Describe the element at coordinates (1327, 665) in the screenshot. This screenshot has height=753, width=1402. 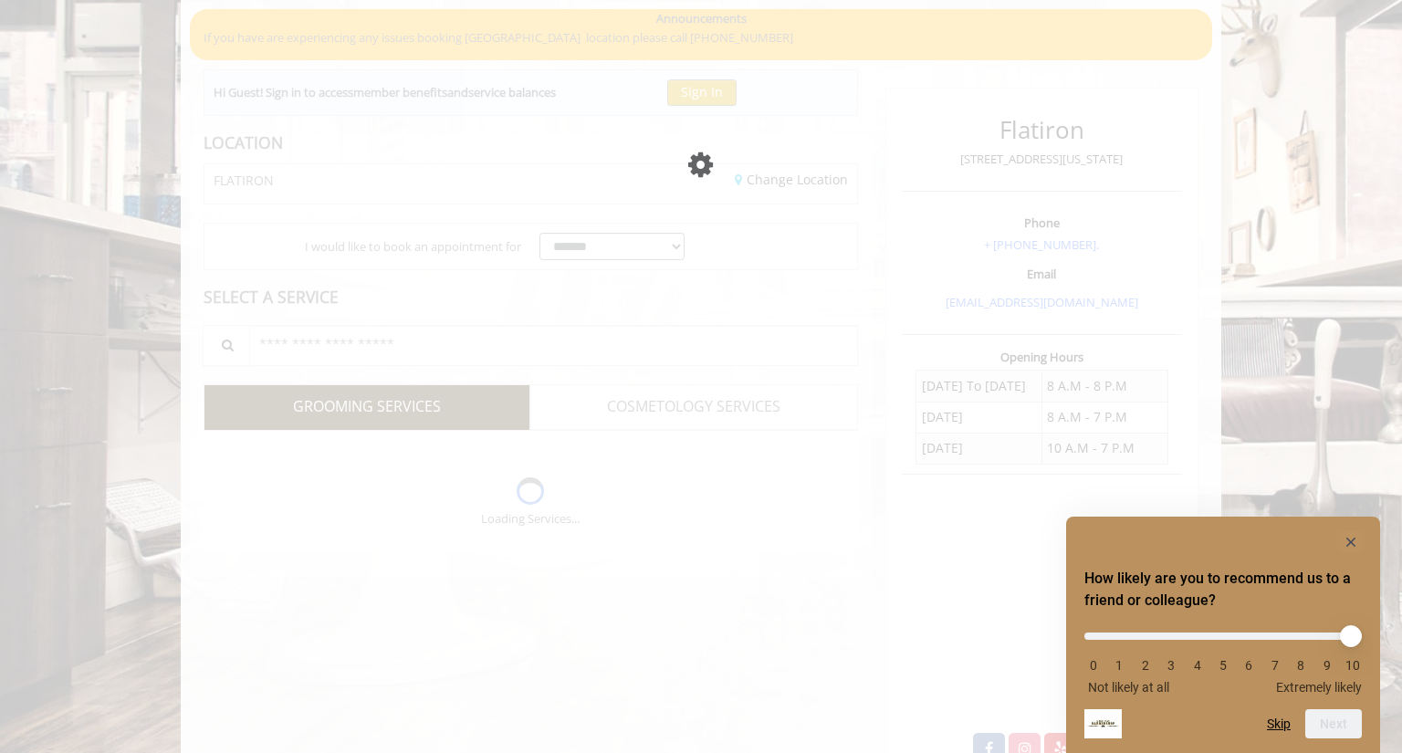
I see `li: 9` at that location.